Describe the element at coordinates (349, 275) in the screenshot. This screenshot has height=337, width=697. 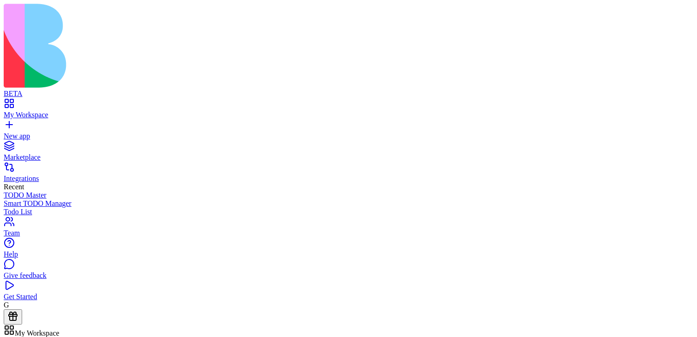
I see `div: Give feedback` at that location.